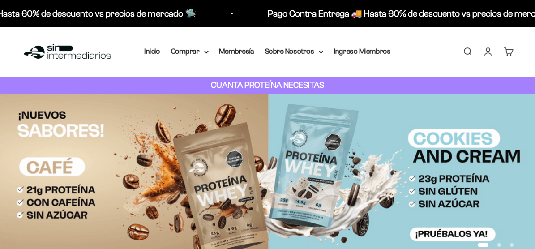  Describe the element at coordinates (237, 51) in the screenshot. I see `a: Membresía` at that location.